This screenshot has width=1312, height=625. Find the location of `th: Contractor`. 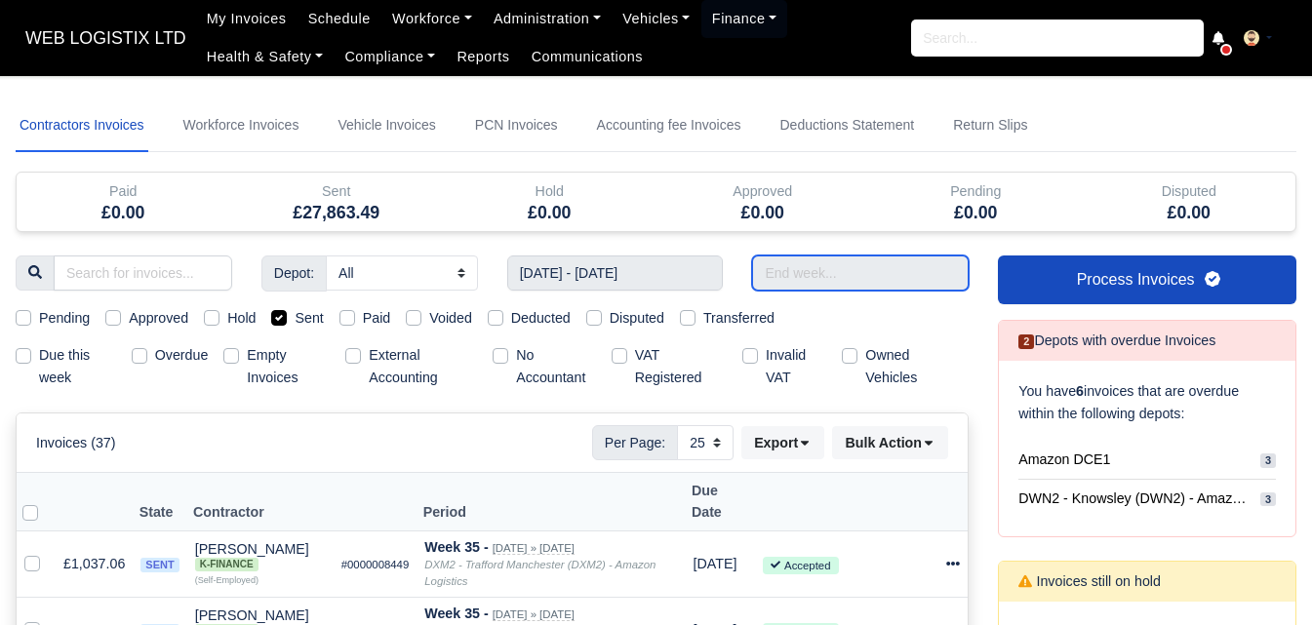

th: Contractor is located at coordinates (260, 501).